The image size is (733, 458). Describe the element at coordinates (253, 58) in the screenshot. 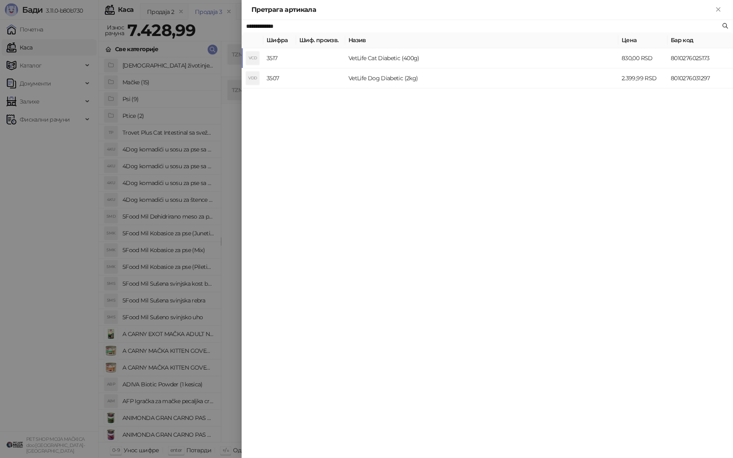

I see `div: VCD` at that location.